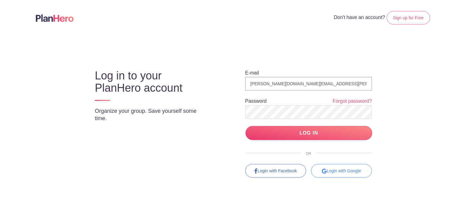 The image size is (466, 222). What do you see at coordinates (276, 171) in the screenshot?
I see `a: Login with Facebook` at bounding box center [276, 171].